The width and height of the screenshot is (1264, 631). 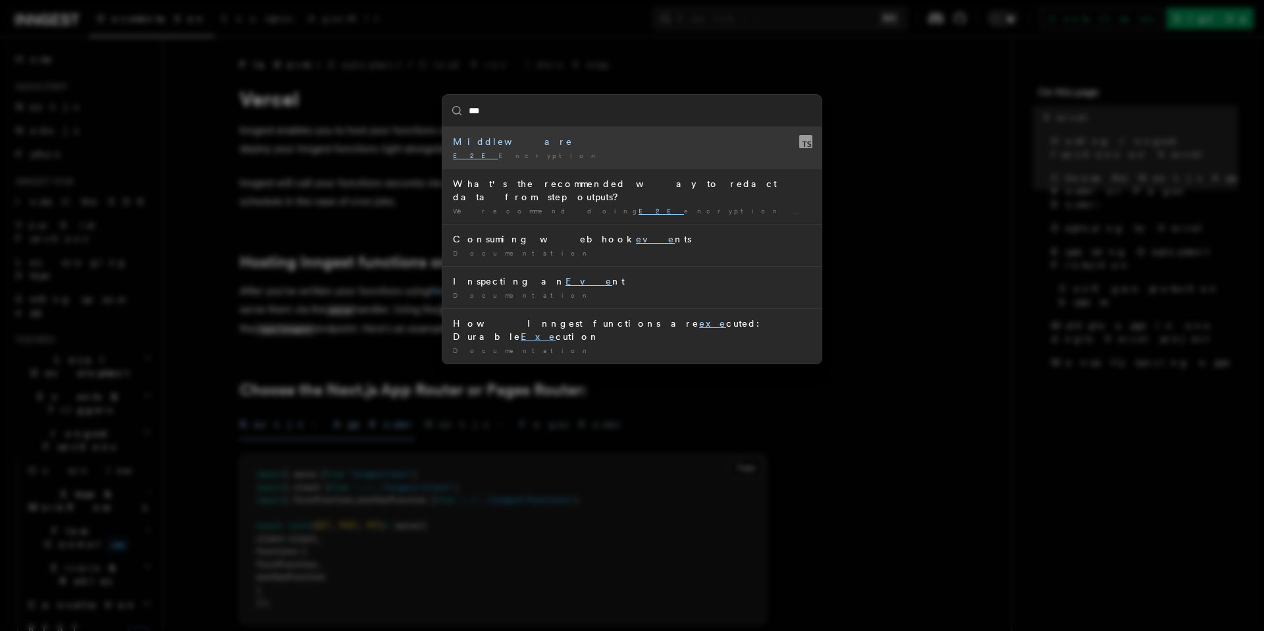 I want to click on mark: Eve, so click(x=589, y=281).